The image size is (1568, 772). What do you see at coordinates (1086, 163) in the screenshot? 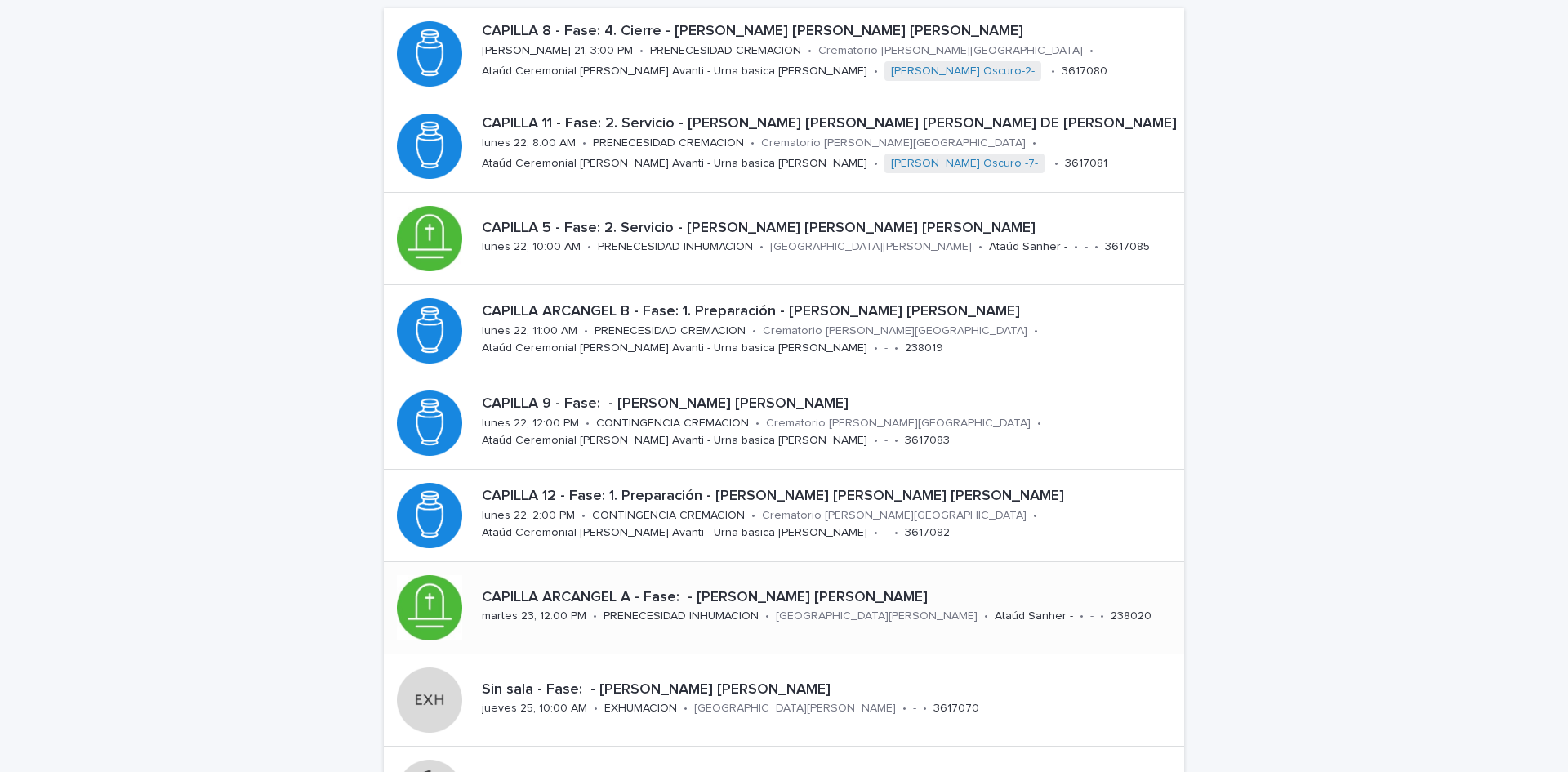
I see `p: 3617081` at bounding box center [1086, 163].